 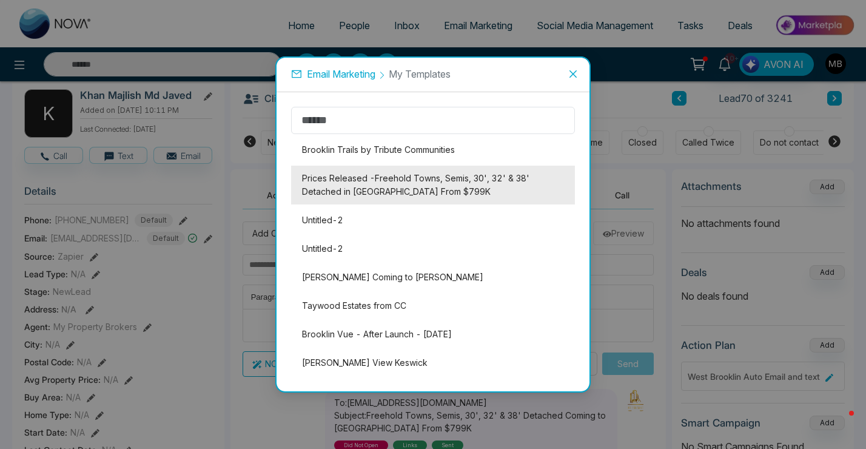 What do you see at coordinates (420, 74) in the screenshot?
I see `span: My Templates` at bounding box center [420, 74].